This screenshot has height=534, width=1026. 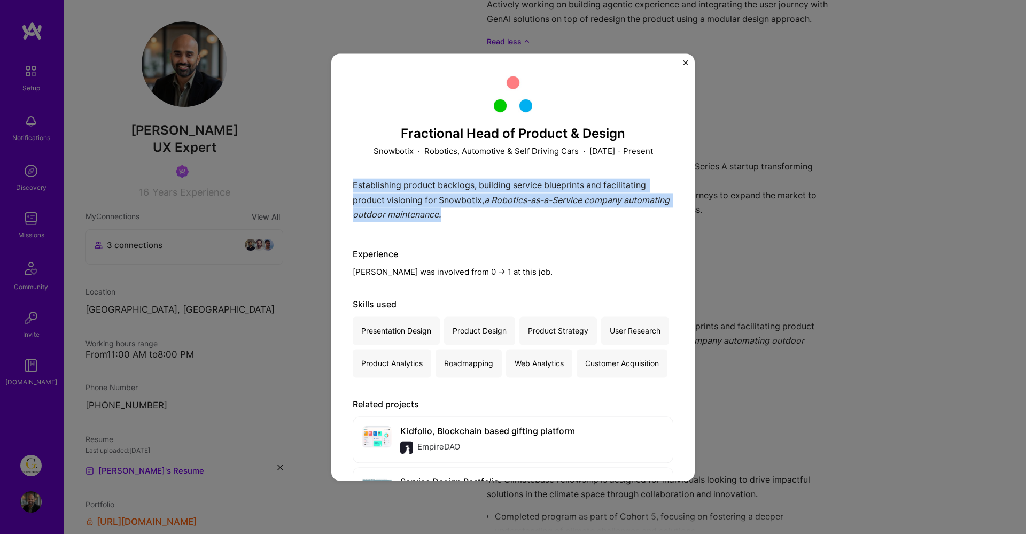 I want to click on div: Presentation Design, so click(x=396, y=331).